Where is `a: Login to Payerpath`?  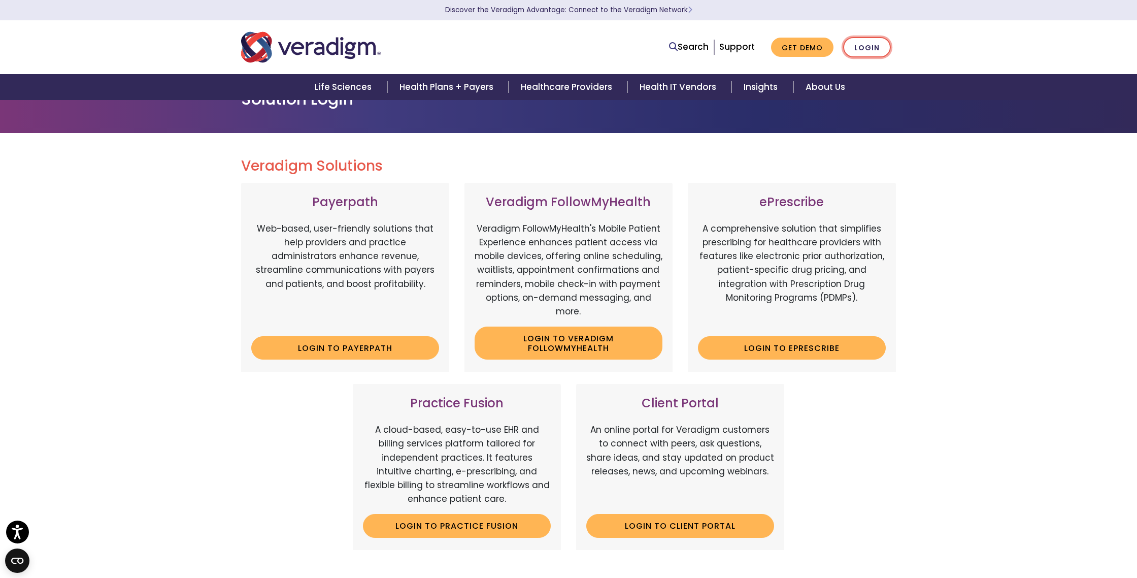
a: Login to Payerpath is located at coordinates (345, 348).